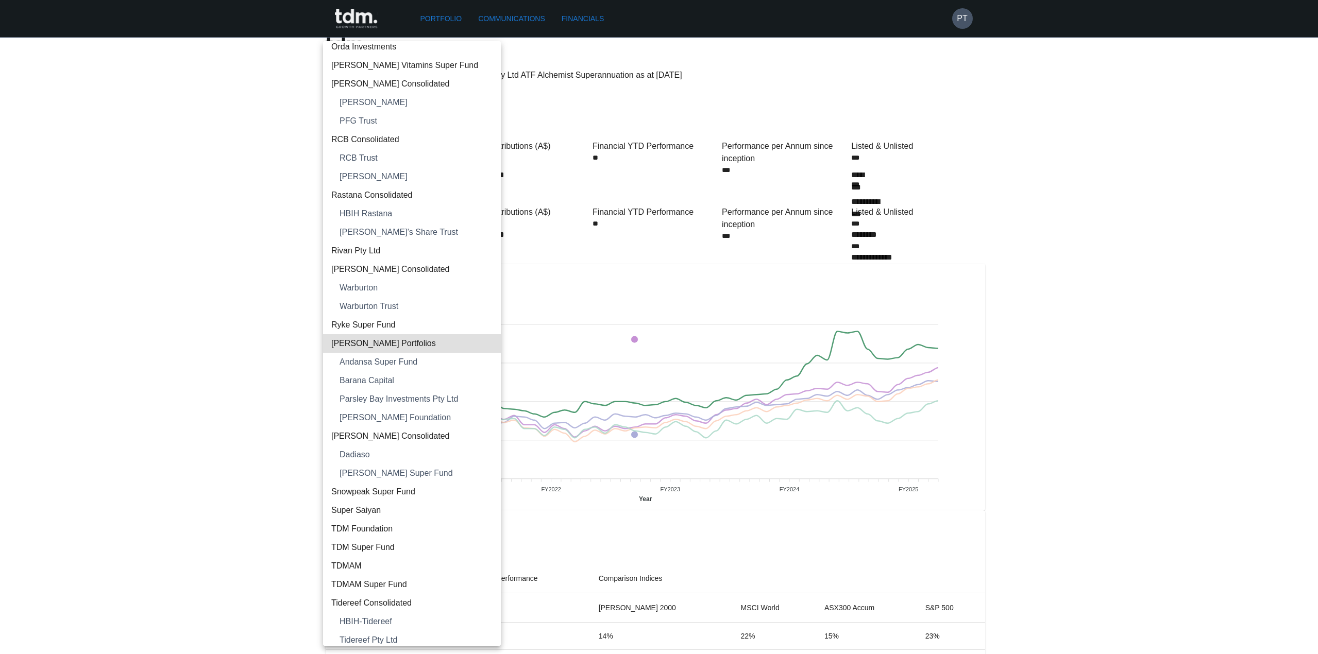 Image resolution: width=1318 pixels, height=654 pixels. I want to click on span: Tidereef Pty Ltd, so click(416, 640).